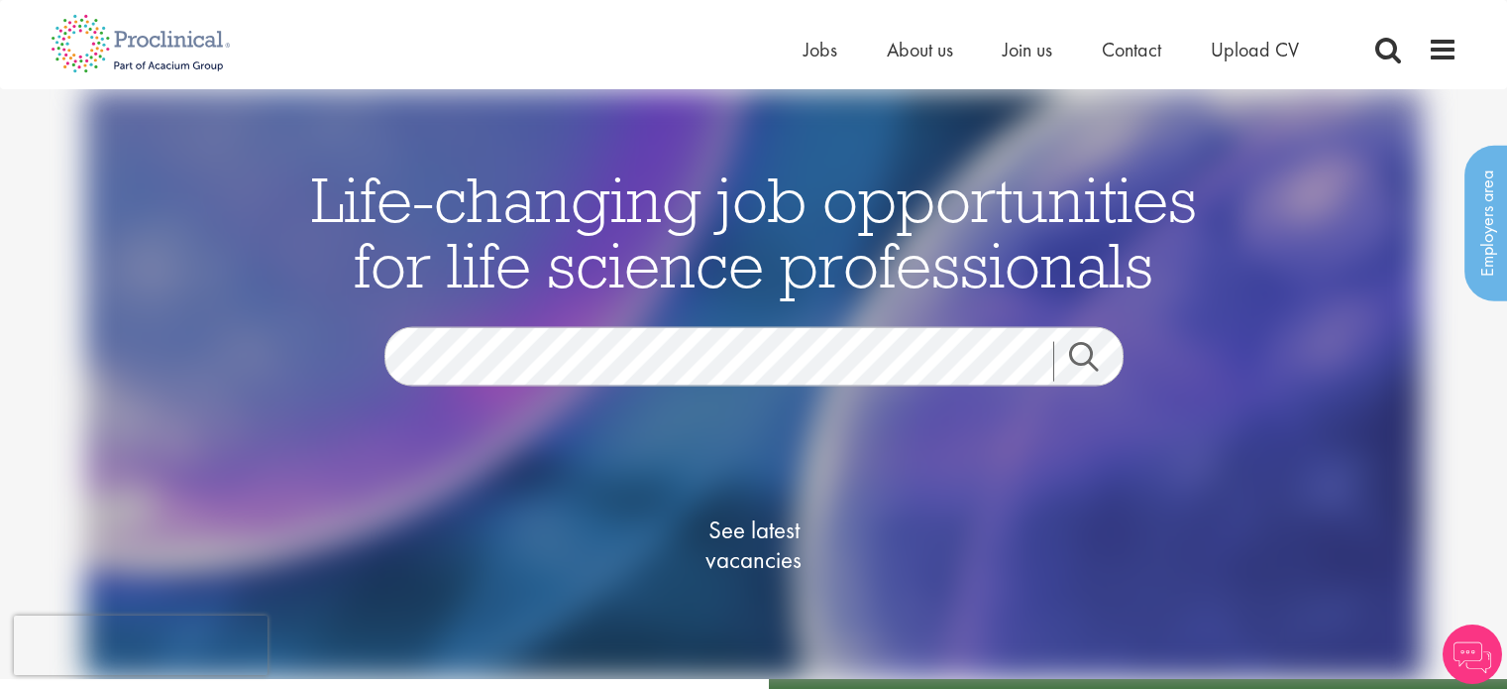 The width and height of the screenshot is (1507, 689). Describe the element at coordinates (1027, 50) in the screenshot. I see `a: Join us` at that location.